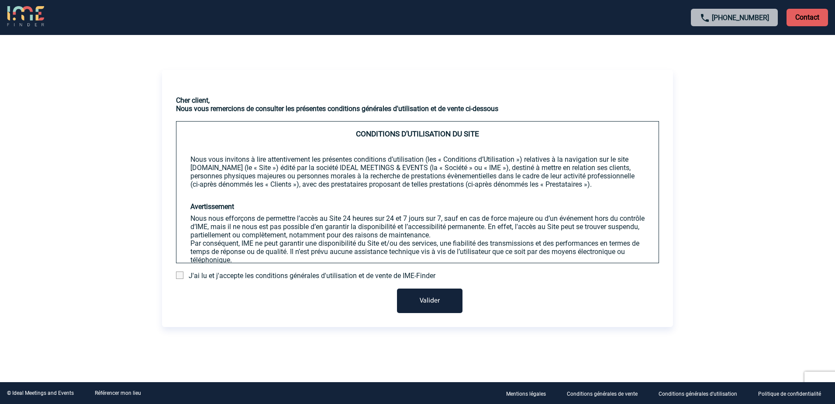 This screenshot has width=835, height=404. Describe the element at coordinates (418, 134) in the screenshot. I see `span: CONDITIONS D’UTILISATION DU SITE` at that location.